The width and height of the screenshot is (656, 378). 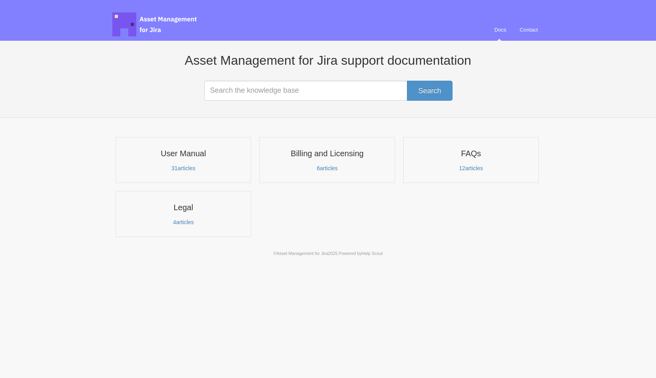 I want to click on a: Billing and Licensing 6articles, so click(x=327, y=160).